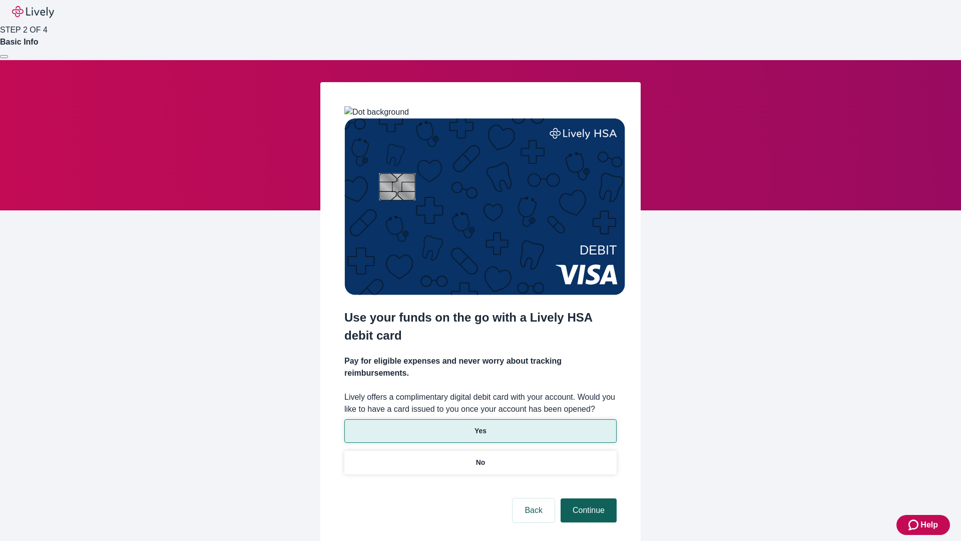  What do you see at coordinates (534, 510) in the screenshot?
I see `button: Back` at bounding box center [534, 510].